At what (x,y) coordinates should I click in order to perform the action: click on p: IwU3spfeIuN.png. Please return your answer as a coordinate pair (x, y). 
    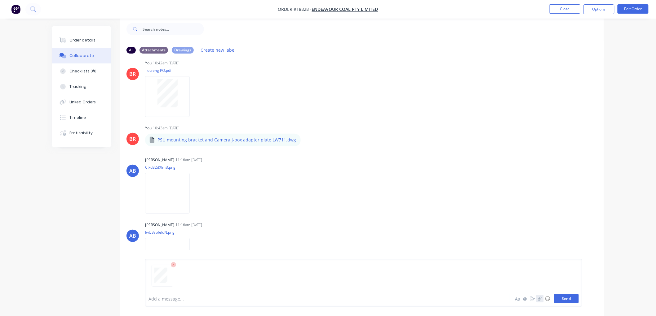
    Looking at the image, I should click on (170, 232).